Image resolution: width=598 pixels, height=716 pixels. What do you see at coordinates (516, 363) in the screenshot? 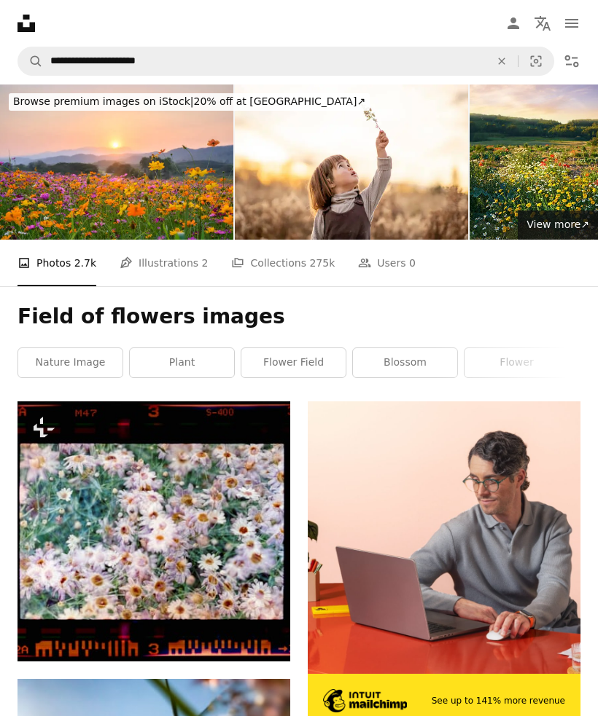
I see `a: flower` at bounding box center [516, 363].